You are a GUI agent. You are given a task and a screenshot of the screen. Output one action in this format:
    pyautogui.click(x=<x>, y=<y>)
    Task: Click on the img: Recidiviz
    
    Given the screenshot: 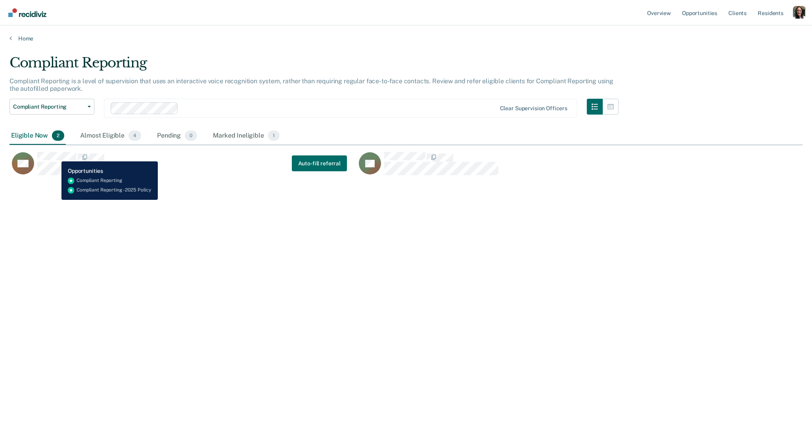 What is the action you would take?
    pyautogui.click(x=27, y=13)
    